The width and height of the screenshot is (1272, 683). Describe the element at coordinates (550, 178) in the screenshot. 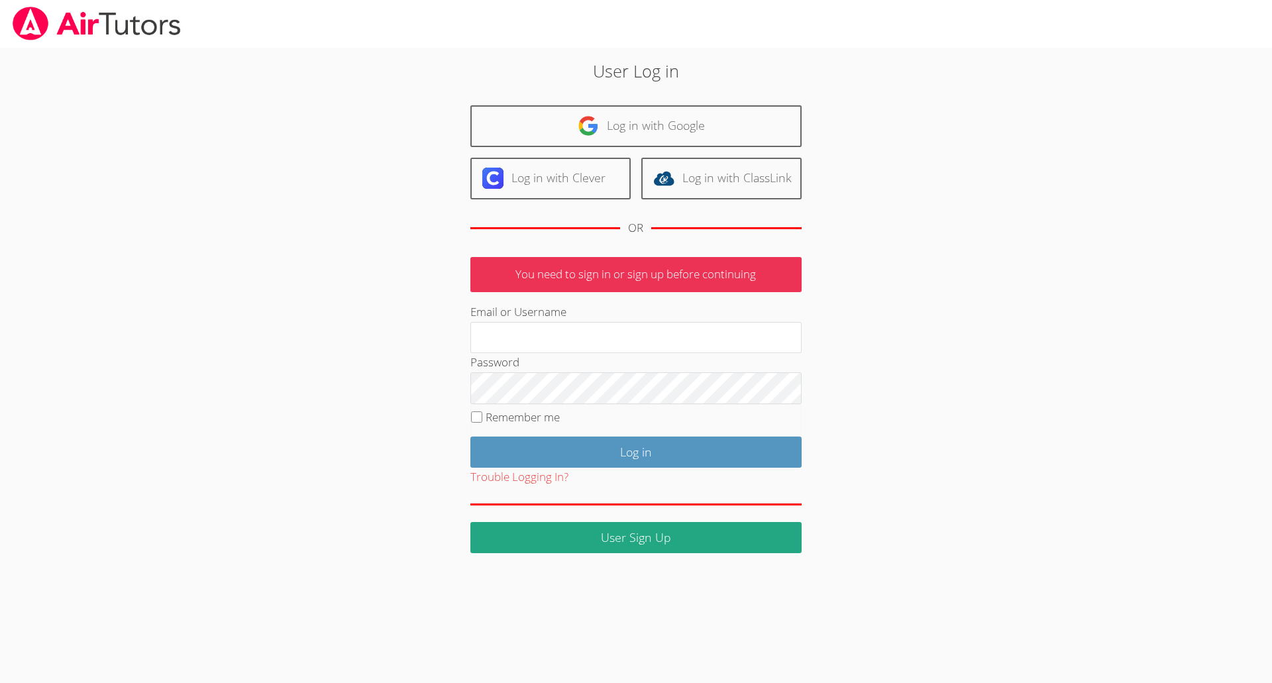

I see `a: Log in with Clever` at that location.